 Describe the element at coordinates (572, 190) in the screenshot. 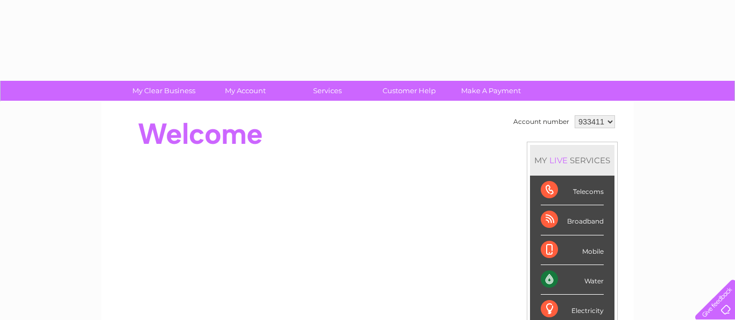

I see `div: Telecoms` at that location.